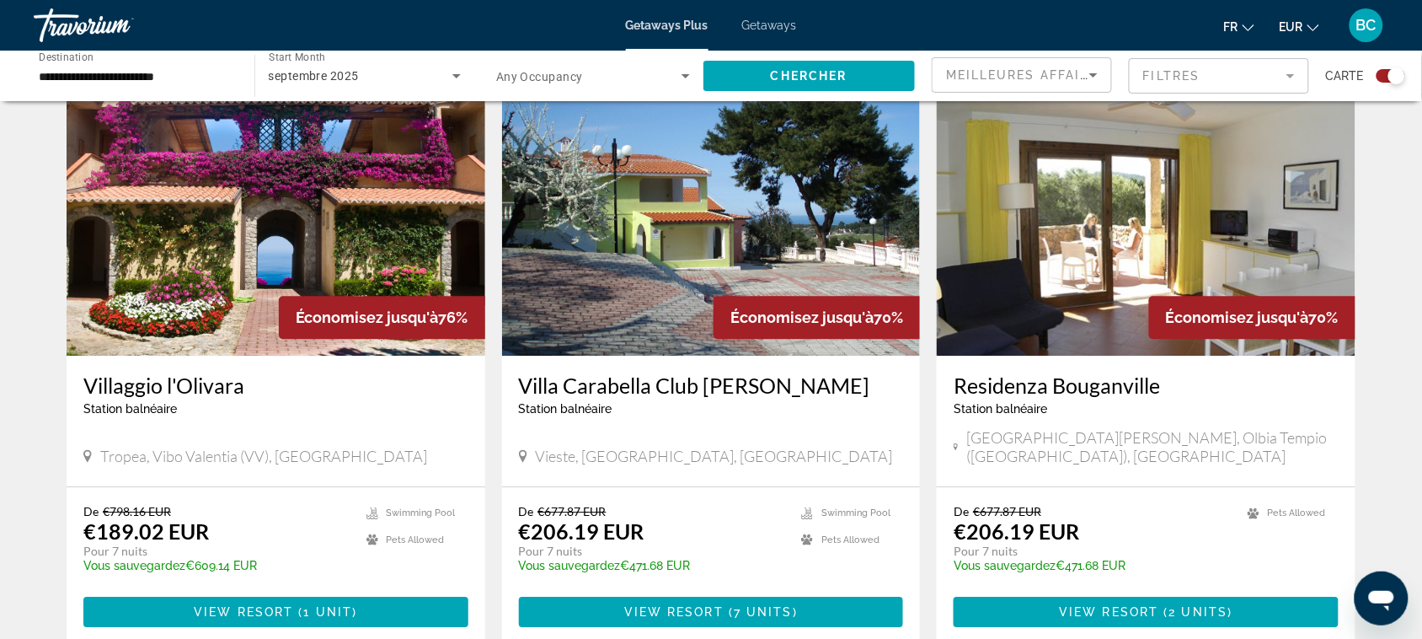 This screenshot has width=1422, height=639. Describe the element at coordinates (539, 77) in the screenshot. I see `span: Any Occupancy` at that location.